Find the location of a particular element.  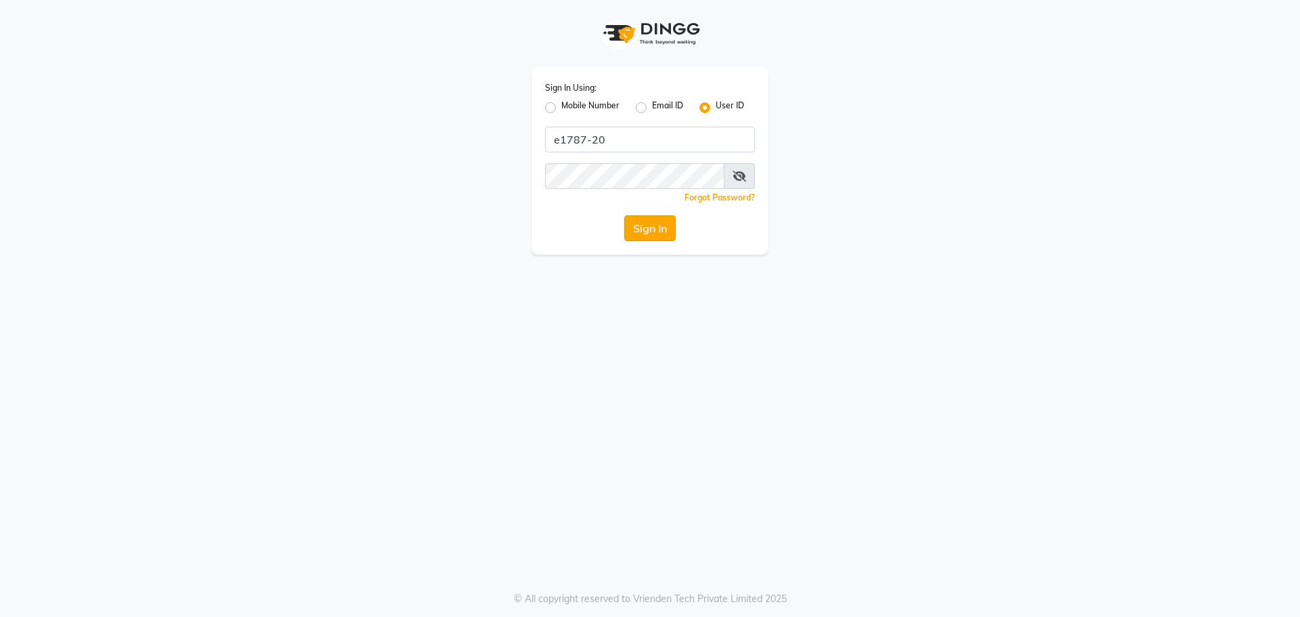

a: Forgot Password? is located at coordinates (720, 197).